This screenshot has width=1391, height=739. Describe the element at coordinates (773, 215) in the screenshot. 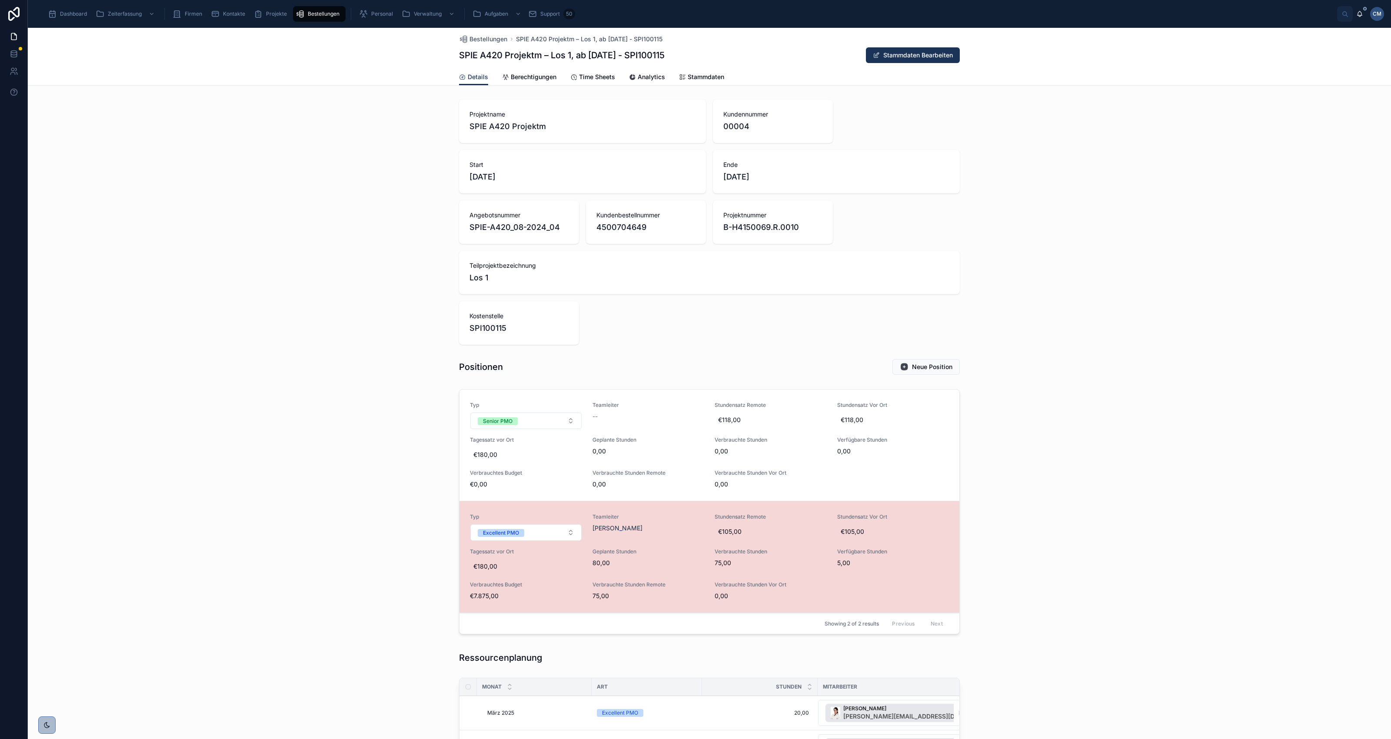

I see `span: Projektnummer` at that location.